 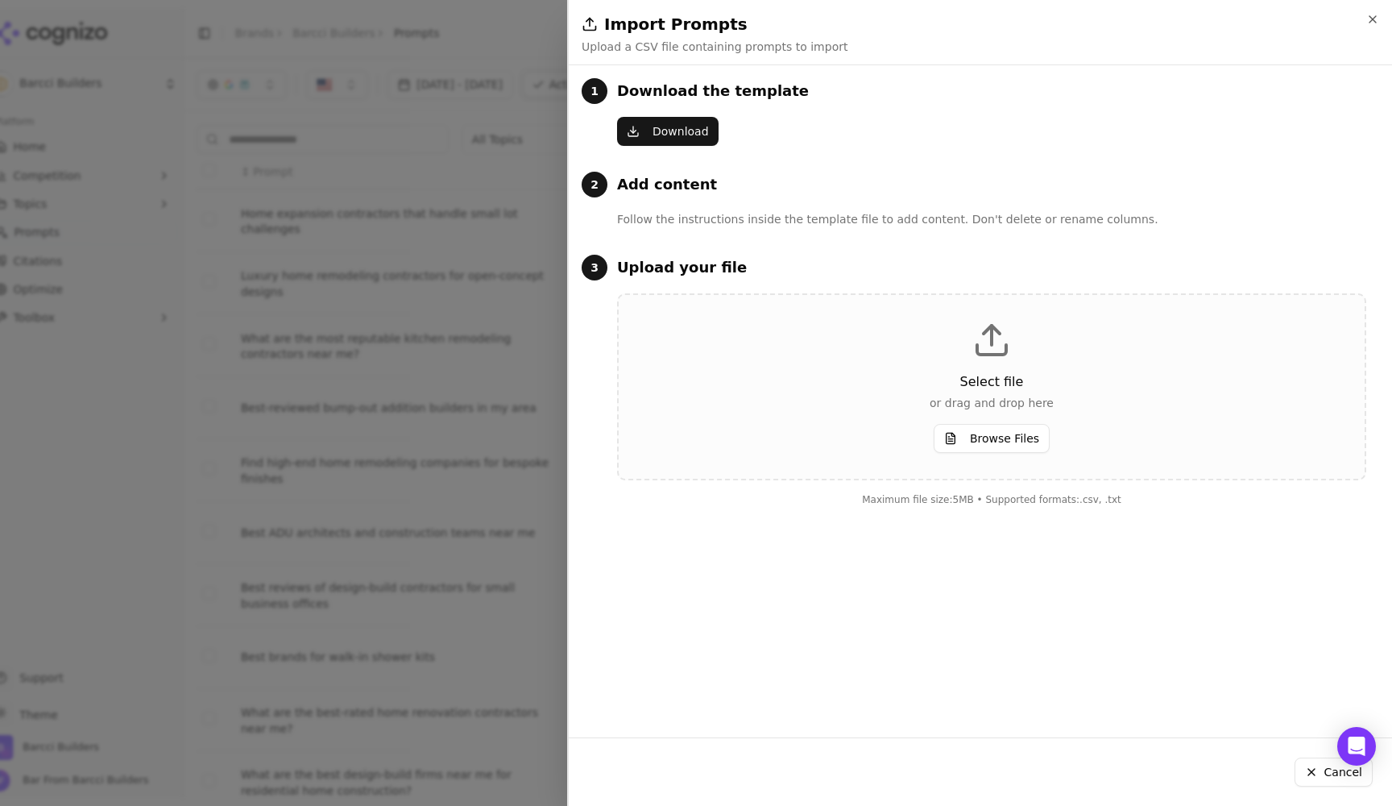 What do you see at coordinates (713, 91) in the screenshot?
I see `h3: Download the template` at bounding box center [713, 91].